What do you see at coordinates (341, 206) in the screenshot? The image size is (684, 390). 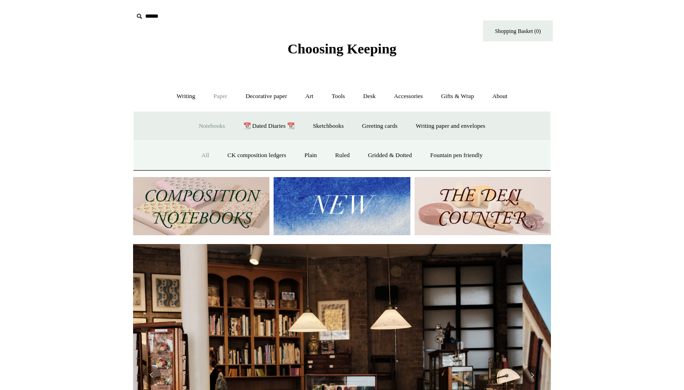 I see `img: New.jpg__PID:f73bdf93-380a-4a35-bcfe-7823039498e1` at bounding box center [341, 206].